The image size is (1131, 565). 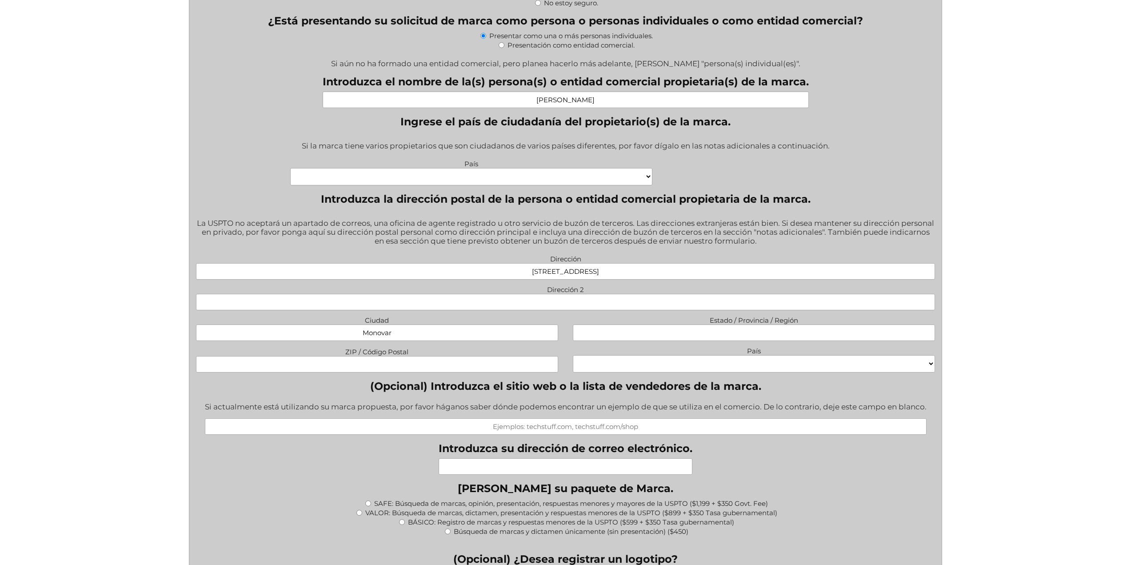 What do you see at coordinates (571, 45) in the screenshot?
I see `label: Presentación como entidad comercial.` at bounding box center [571, 45].